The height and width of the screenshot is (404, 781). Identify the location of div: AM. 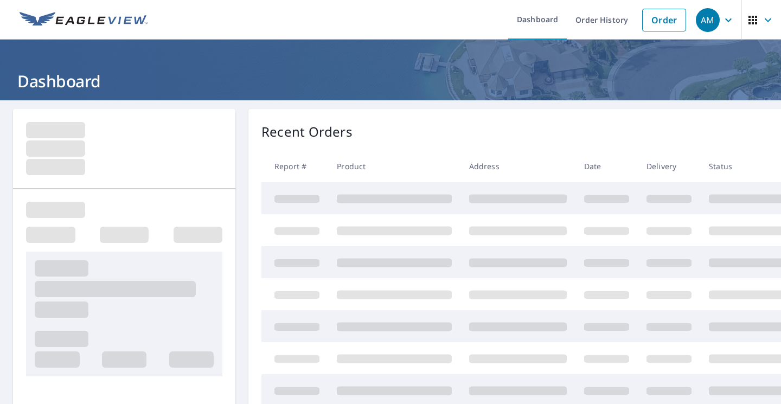
(708, 20).